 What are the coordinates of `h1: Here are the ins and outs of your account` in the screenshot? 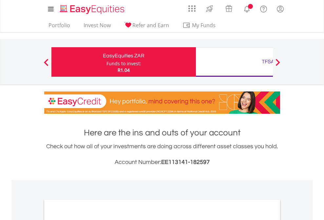 It's located at (162, 133).